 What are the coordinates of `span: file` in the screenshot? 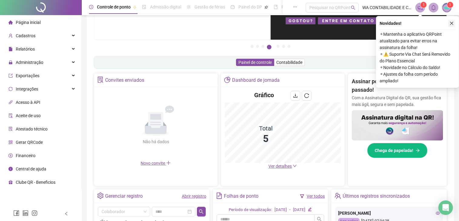 It's located at (11, 49).